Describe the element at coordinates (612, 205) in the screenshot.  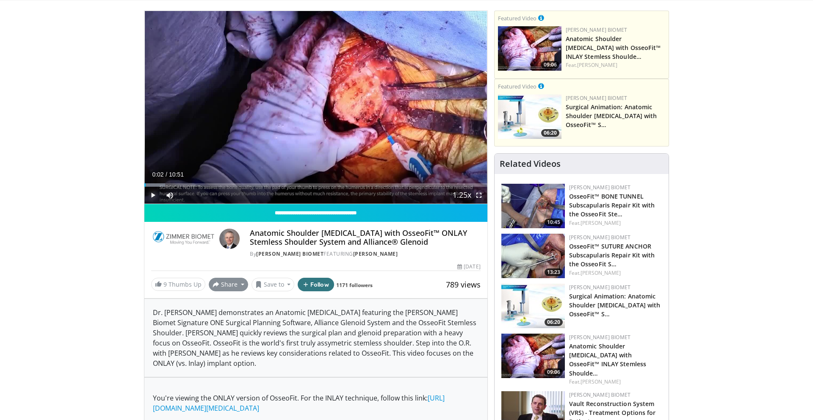
I see `a: OsseoFit™ BONE TUNNEL Subscapularis Repair Kit with the OsseoFit Ste…` at that location.